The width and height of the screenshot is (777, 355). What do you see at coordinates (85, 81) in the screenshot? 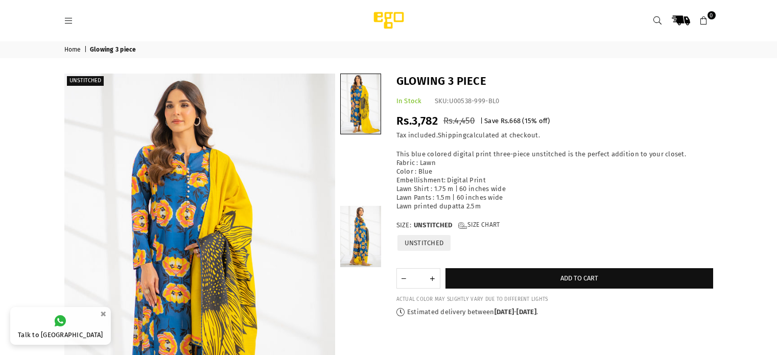
I see `label: Unstitched` at bounding box center [85, 81].